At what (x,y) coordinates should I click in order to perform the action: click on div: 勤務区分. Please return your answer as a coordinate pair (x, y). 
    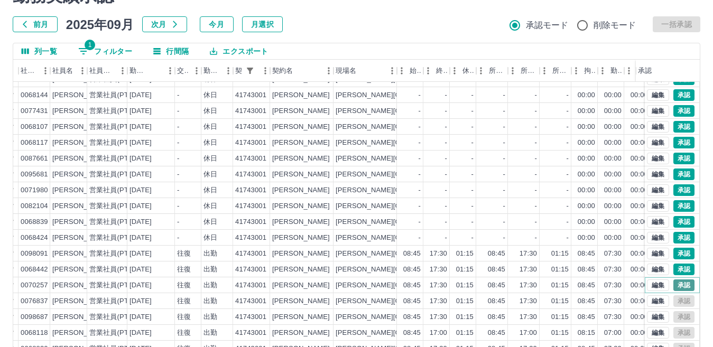
    Looking at the image, I should click on (217, 71).